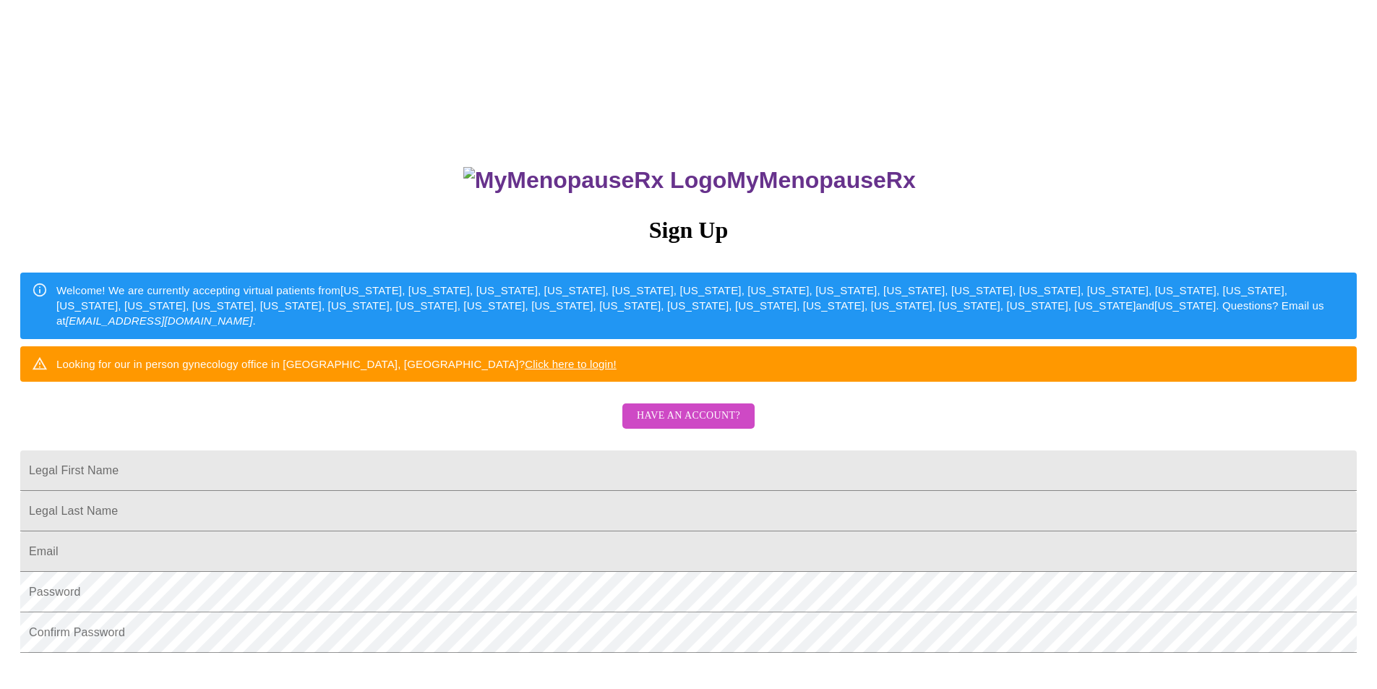  Describe the element at coordinates (595, 180) in the screenshot. I see `img: MyMenopauseRx Logo` at that location.